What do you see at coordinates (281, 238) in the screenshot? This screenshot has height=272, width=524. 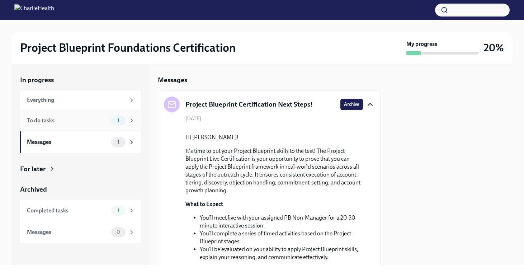 I see `li: You’ll complete a series of timed activities based on the Project Blueprint stages` at bounding box center [281, 238].